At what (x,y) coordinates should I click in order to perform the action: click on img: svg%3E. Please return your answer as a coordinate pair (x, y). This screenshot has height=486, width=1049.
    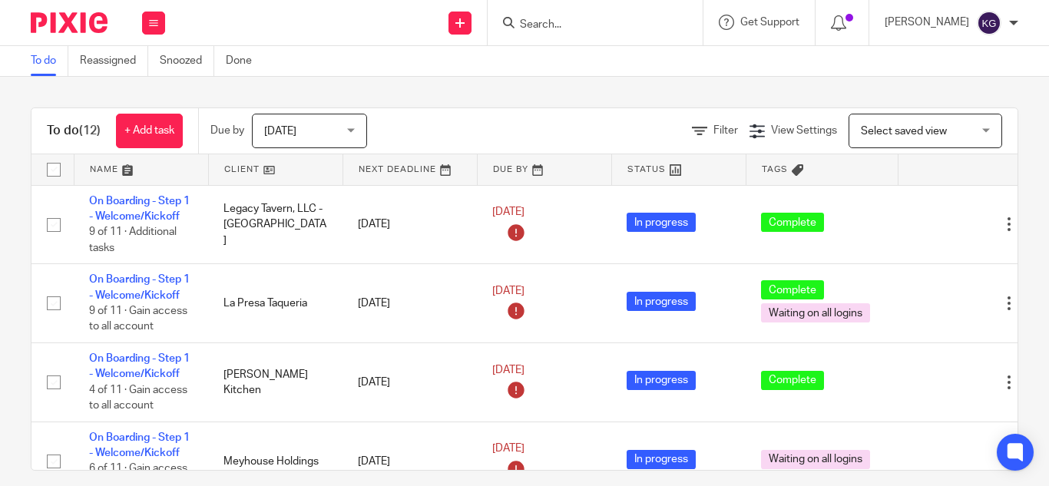
    Looking at the image, I should click on (989, 23).